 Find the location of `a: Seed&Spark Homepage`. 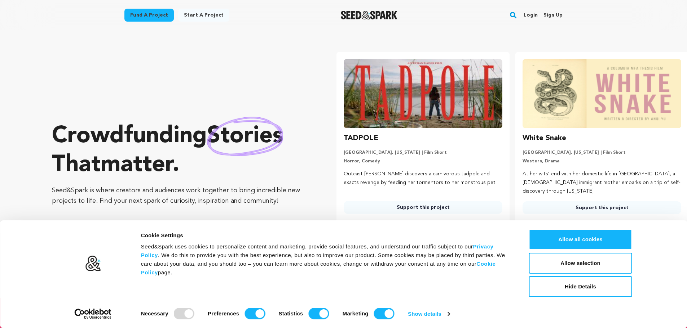

a: Seed&Spark Homepage is located at coordinates (369, 15).